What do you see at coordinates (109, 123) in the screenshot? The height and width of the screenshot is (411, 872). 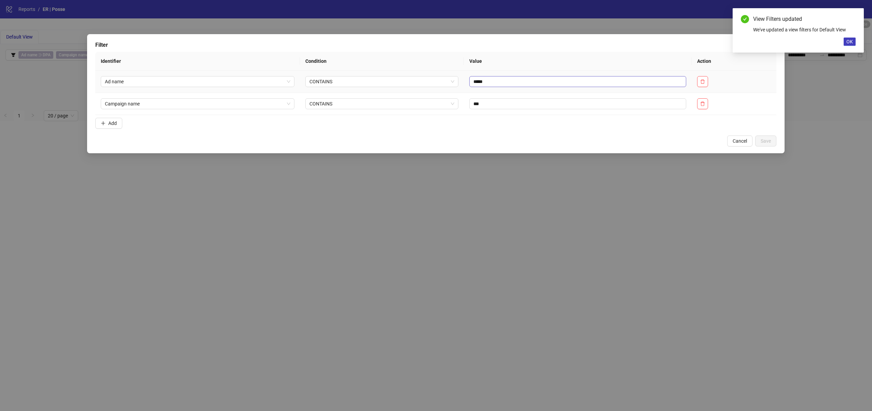 I see `button: Add` at bounding box center [109, 123].